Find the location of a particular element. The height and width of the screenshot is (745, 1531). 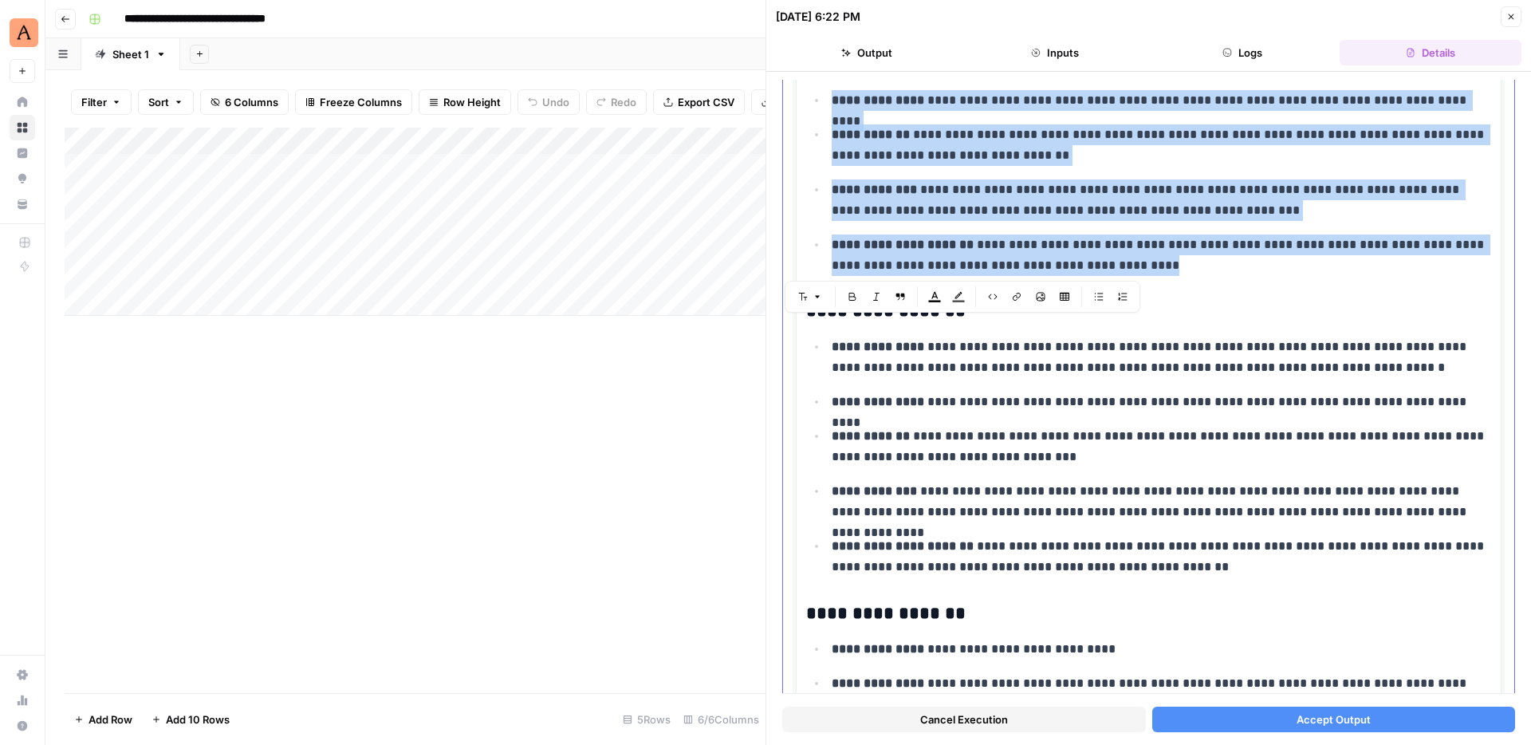

img: Animalz Logo is located at coordinates (24, 33).